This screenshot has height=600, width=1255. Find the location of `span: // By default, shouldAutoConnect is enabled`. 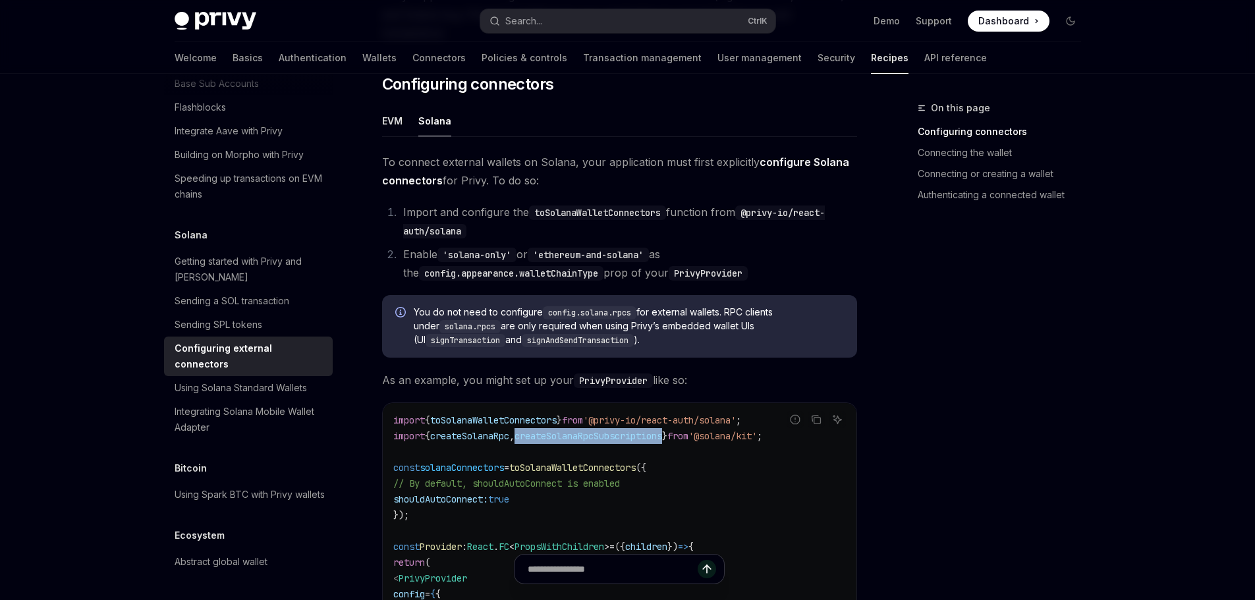

span: // By default, shouldAutoConnect is enabled is located at coordinates (507, 484).